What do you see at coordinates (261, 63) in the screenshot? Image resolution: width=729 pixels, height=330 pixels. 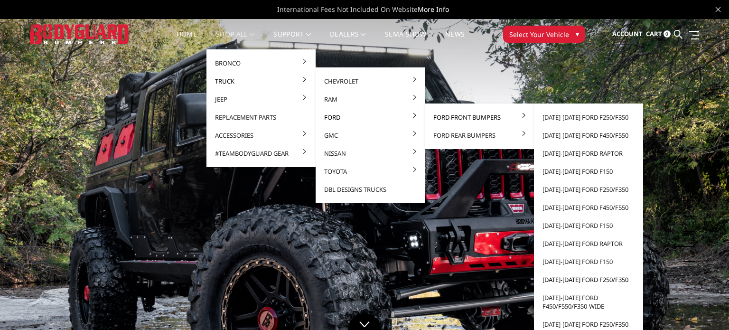 I see `a: Bronco` at bounding box center [261, 63].